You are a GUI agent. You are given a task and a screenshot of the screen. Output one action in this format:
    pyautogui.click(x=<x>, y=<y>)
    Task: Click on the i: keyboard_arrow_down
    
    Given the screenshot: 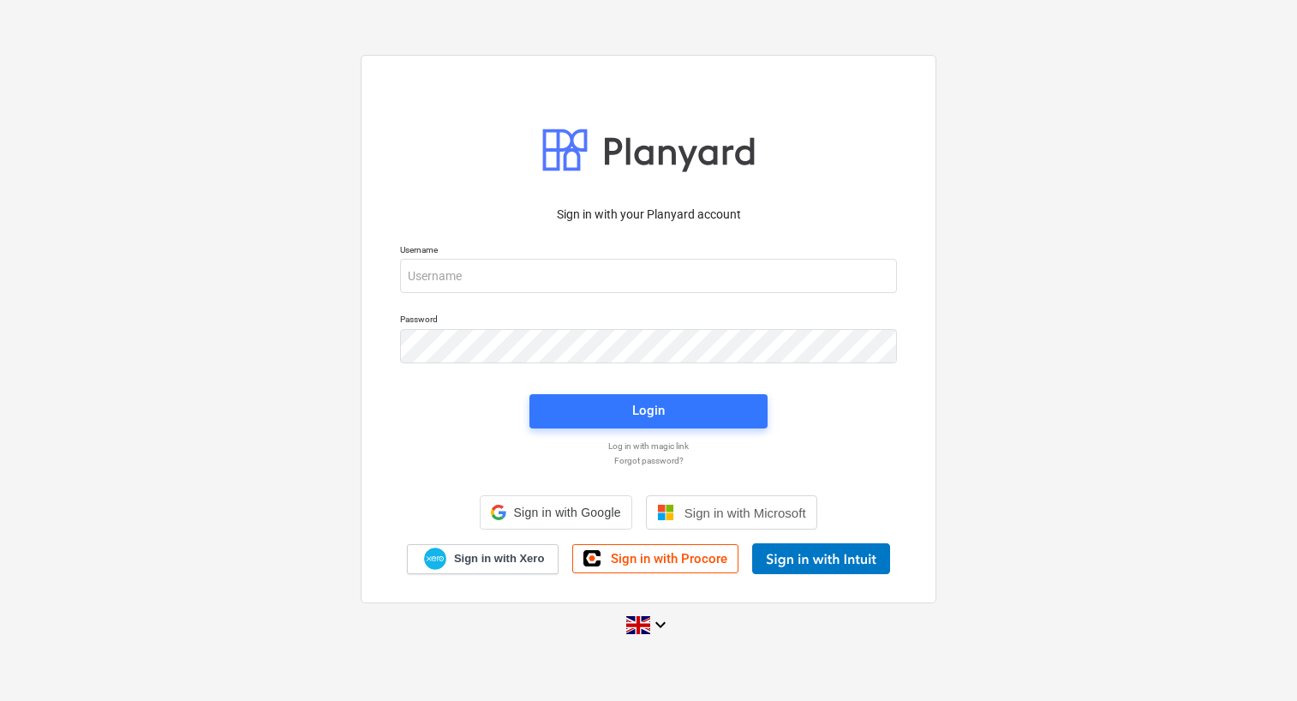 What is the action you would take?
    pyautogui.click(x=660, y=624)
    